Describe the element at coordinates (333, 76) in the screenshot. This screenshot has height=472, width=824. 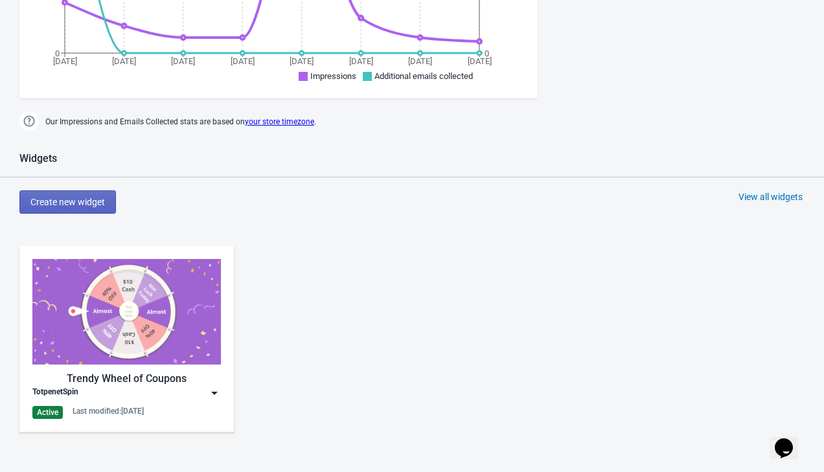
I see `span: Impressions` at that location.